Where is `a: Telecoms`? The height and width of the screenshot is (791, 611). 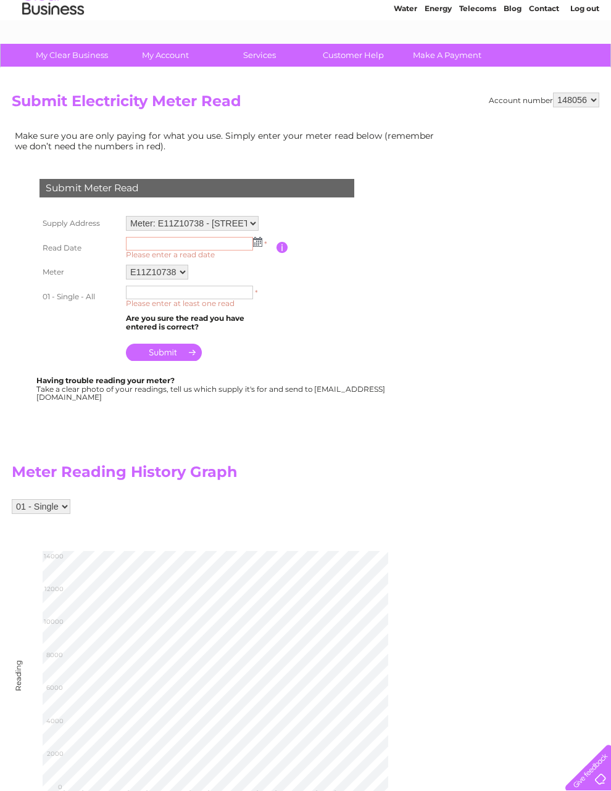 a: Telecoms is located at coordinates (478, 57).